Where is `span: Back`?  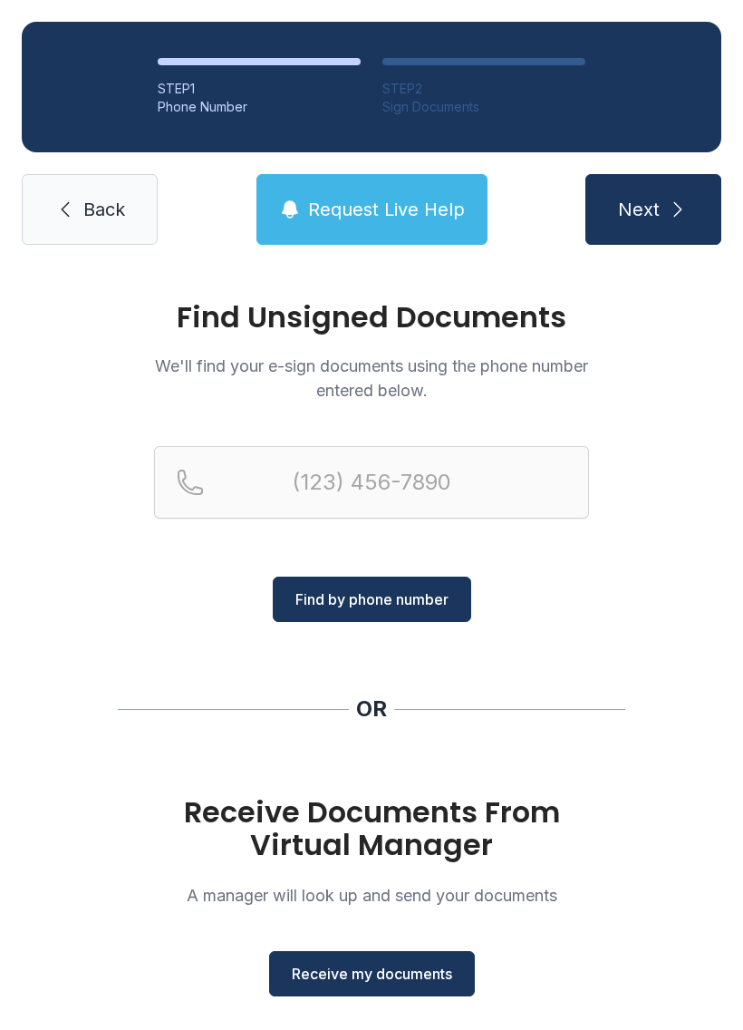
span: Back is located at coordinates (104, 209).